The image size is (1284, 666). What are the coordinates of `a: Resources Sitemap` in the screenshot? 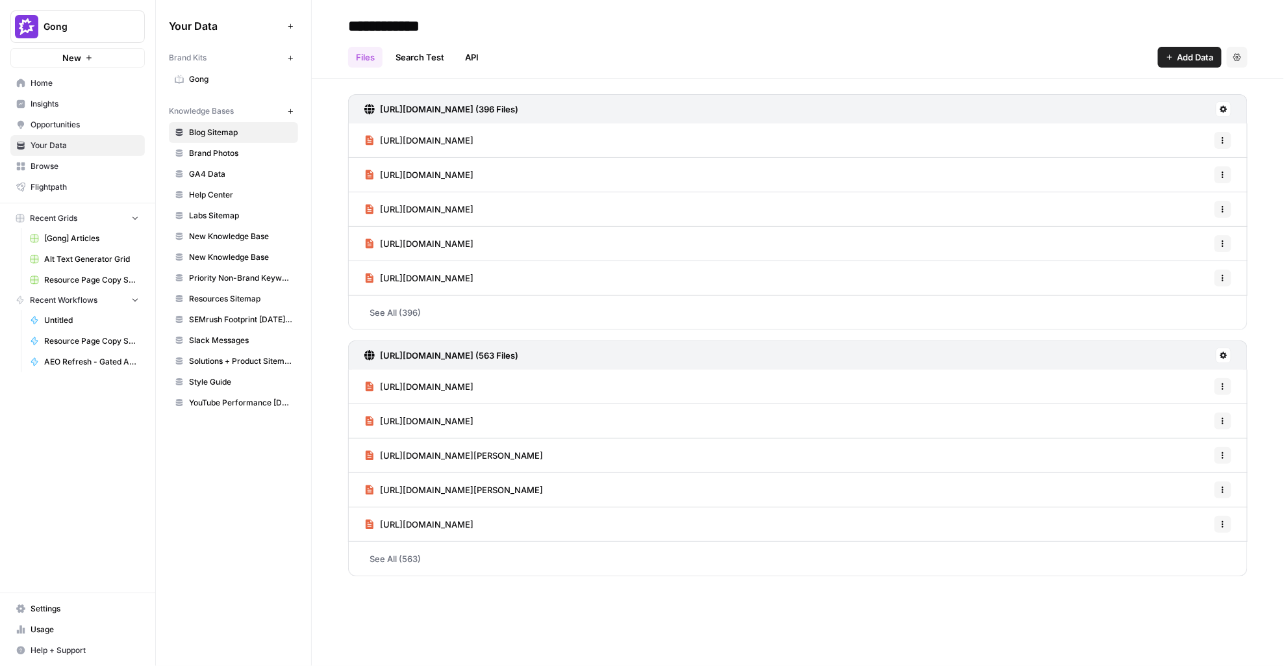 It's located at (233, 299).